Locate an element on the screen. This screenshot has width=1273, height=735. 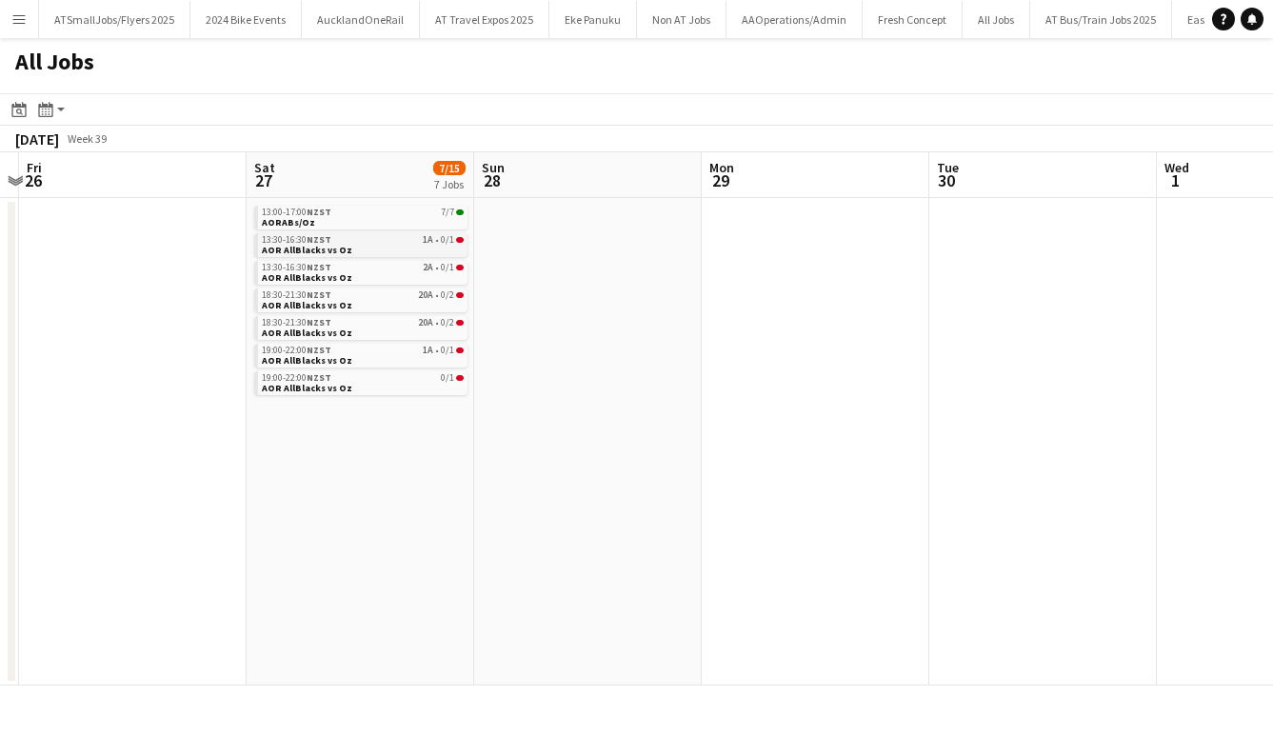
a: 13:00-17:00NZST7/7AORABs/Oz is located at coordinates (363, 216).